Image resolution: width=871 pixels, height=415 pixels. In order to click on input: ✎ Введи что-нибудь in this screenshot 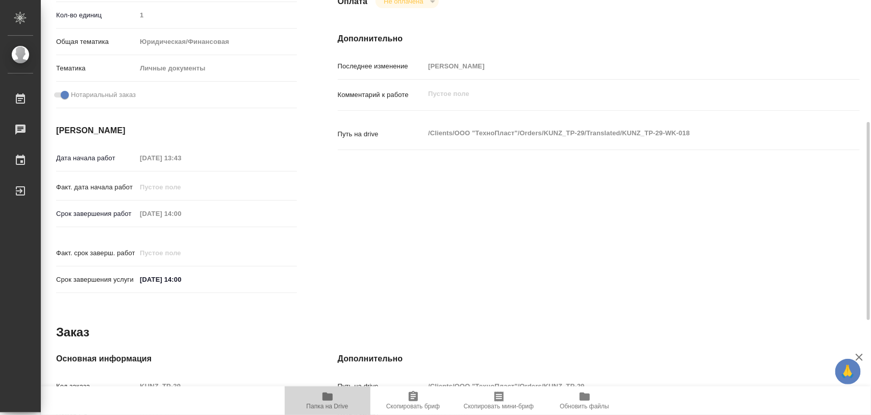, I will do `click(181, 279)`.